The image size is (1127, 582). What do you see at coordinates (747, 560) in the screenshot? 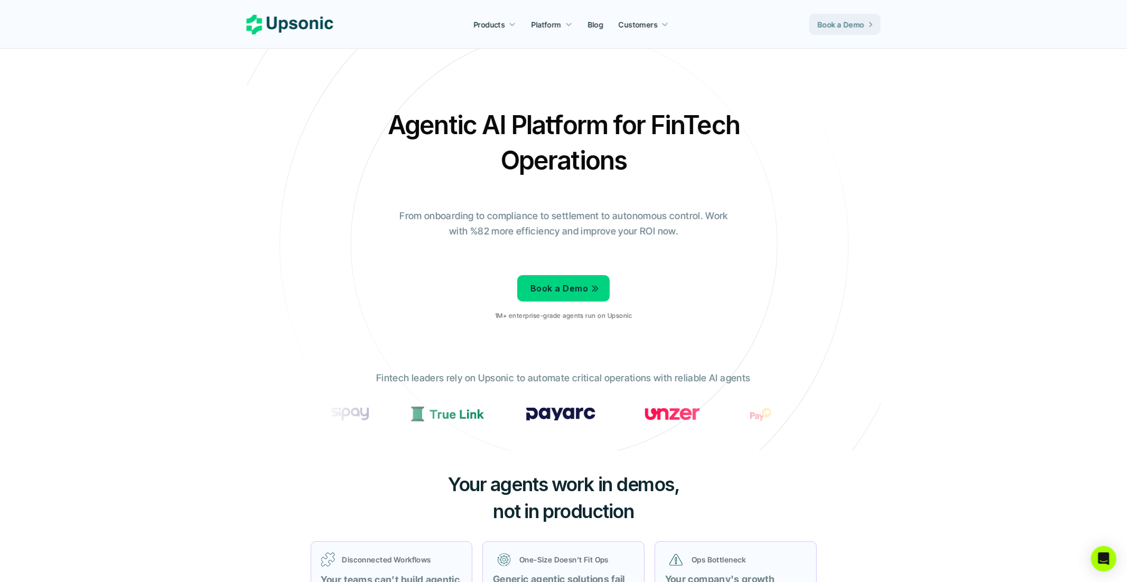
I see `p: Ops Bottleneck` at bounding box center [747, 560].